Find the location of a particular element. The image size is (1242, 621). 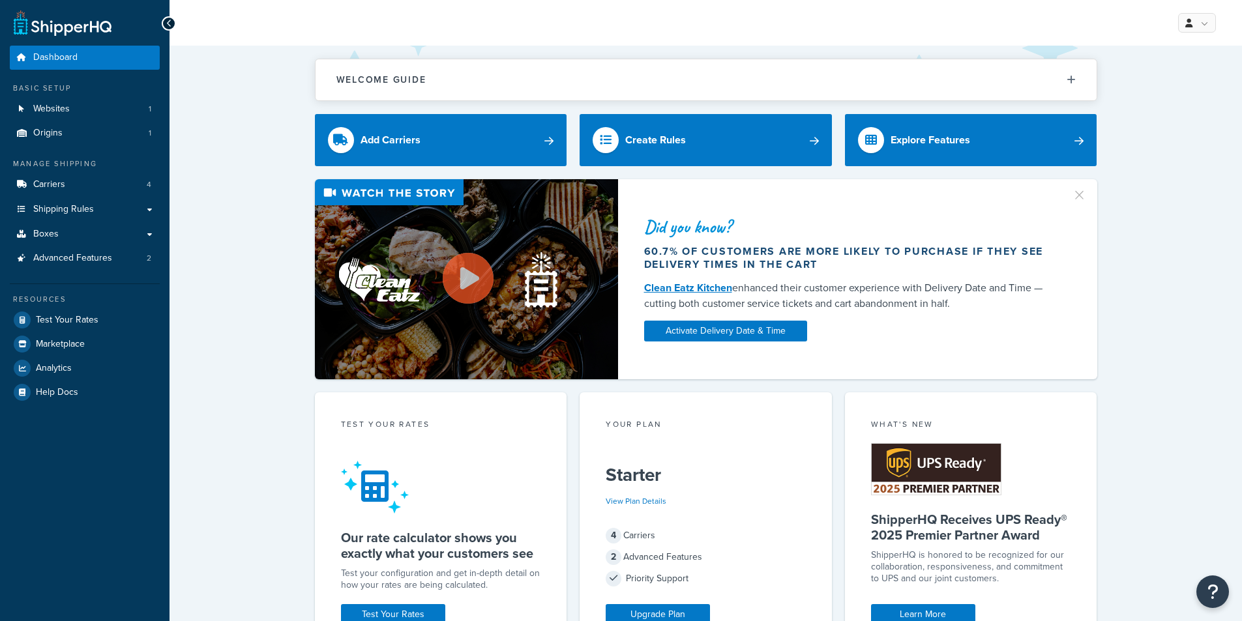

div: Priority Support is located at coordinates (706, 579).